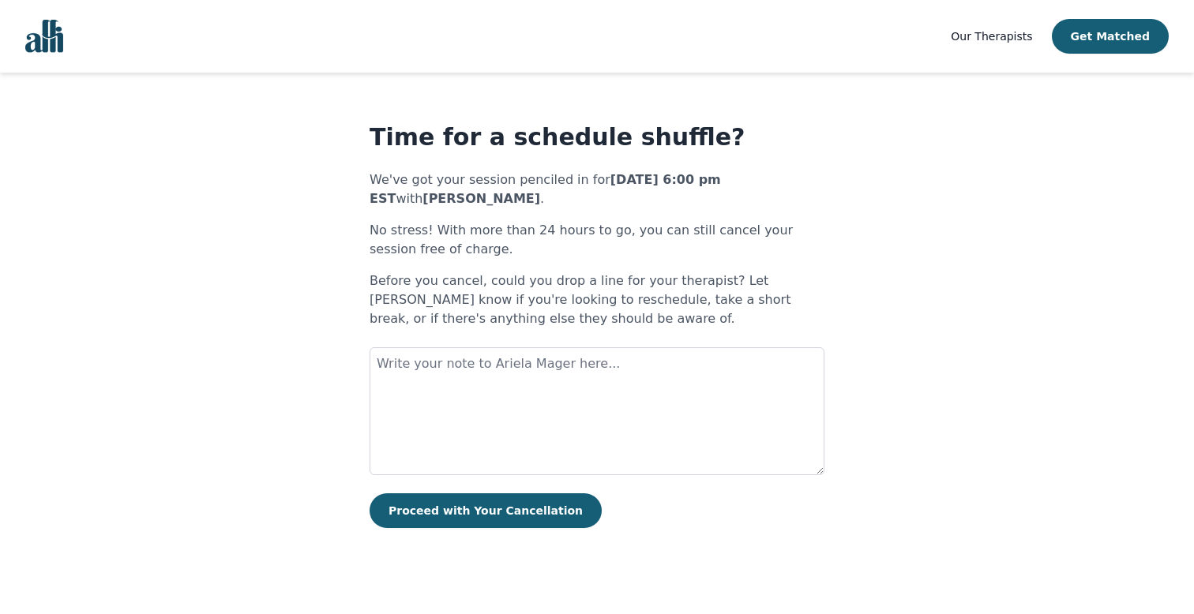 The image size is (1194, 614). I want to click on p: We've got your session penciled in for with ., so click(597, 190).